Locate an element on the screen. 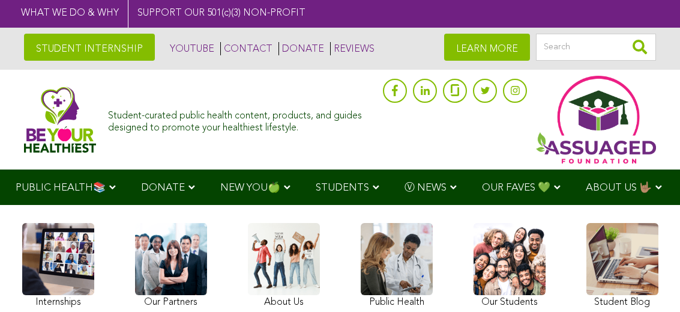 Image resolution: width=680 pixels, height=312 pixels. span: Ⓥ NEWS is located at coordinates (426, 187).